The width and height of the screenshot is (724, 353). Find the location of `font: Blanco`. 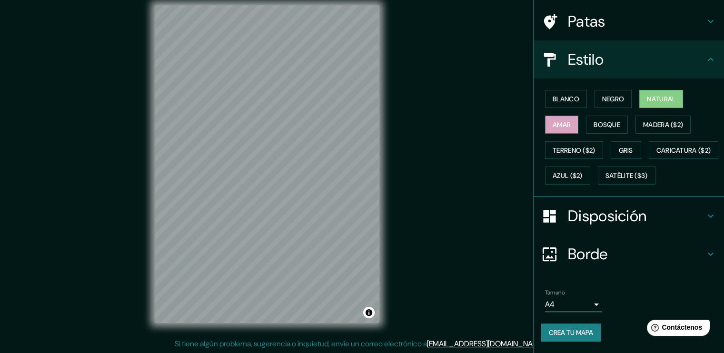

font: Blanco is located at coordinates (566, 99).